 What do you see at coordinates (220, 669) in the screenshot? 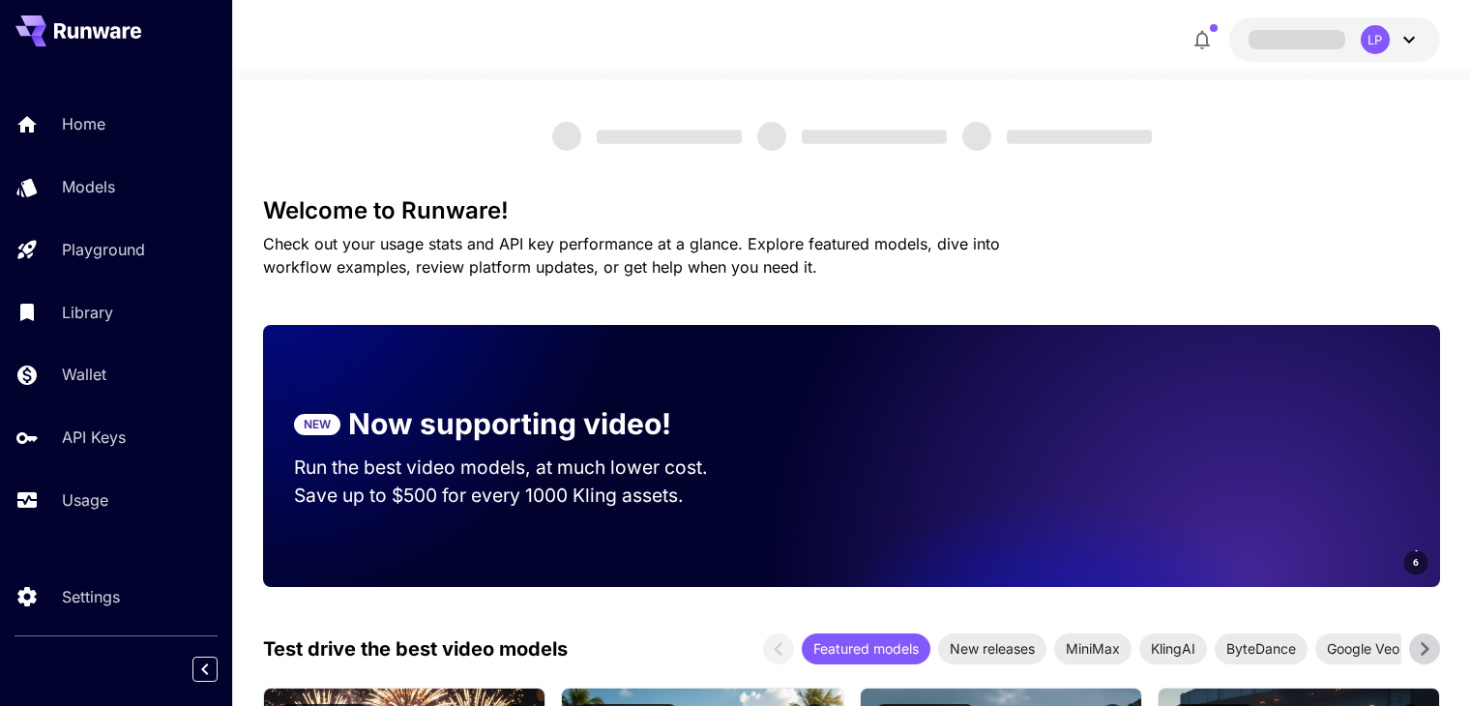
I see `div: Collapse sidebar` at bounding box center [220, 669].